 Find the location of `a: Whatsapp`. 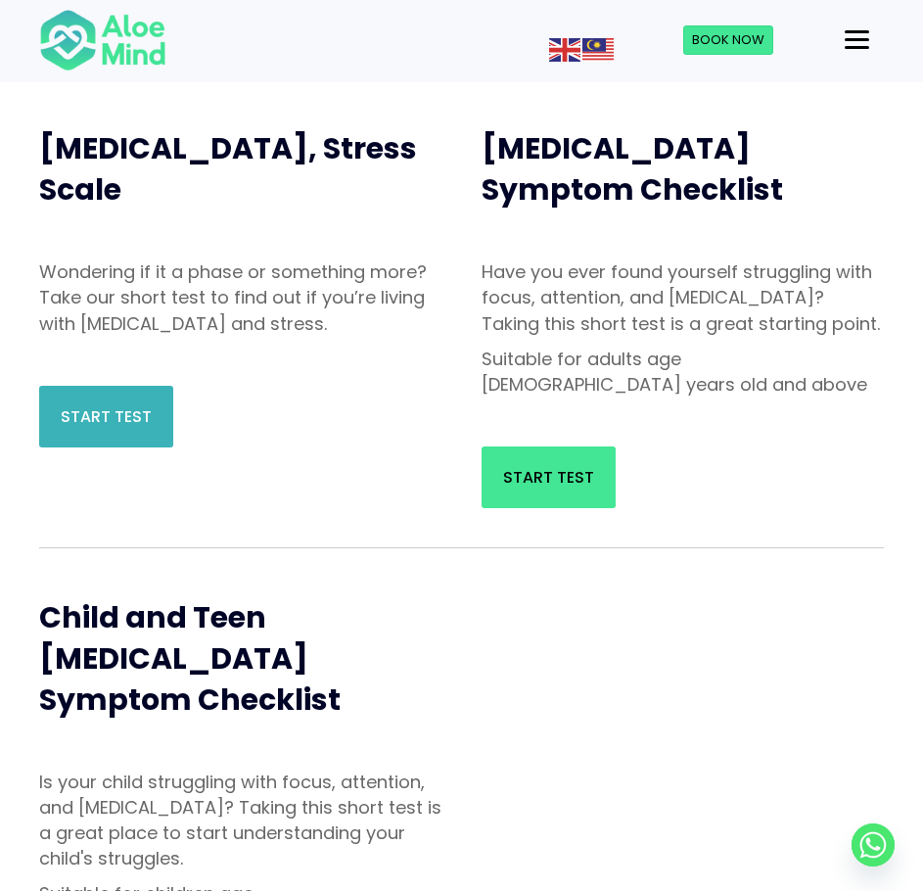

a: Whatsapp is located at coordinates (873, 845).